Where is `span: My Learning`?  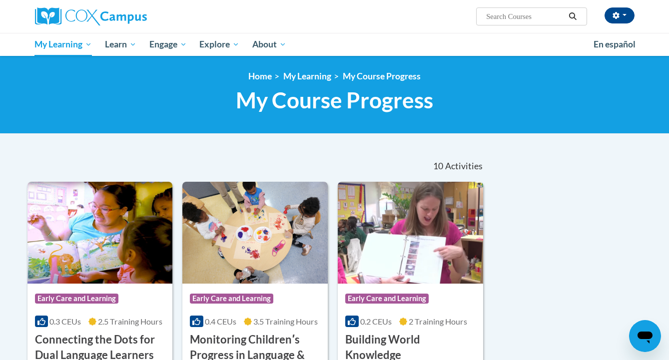 span: My Learning is located at coordinates (63, 44).